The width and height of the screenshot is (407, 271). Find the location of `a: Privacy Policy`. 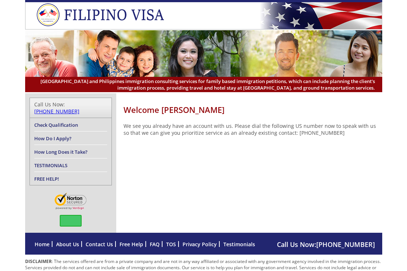

a: Privacy Policy is located at coordinates (200, 244).